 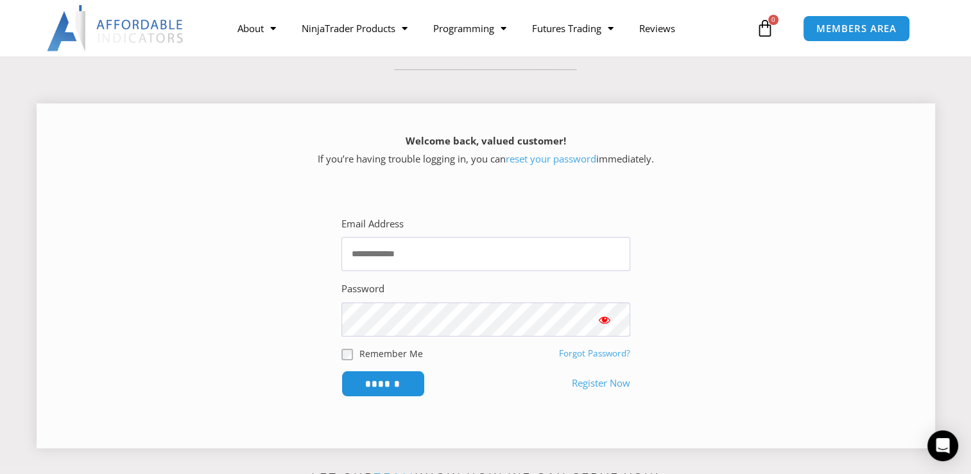 I want to click on a: Futures Trading, so click(x=572, y=28).